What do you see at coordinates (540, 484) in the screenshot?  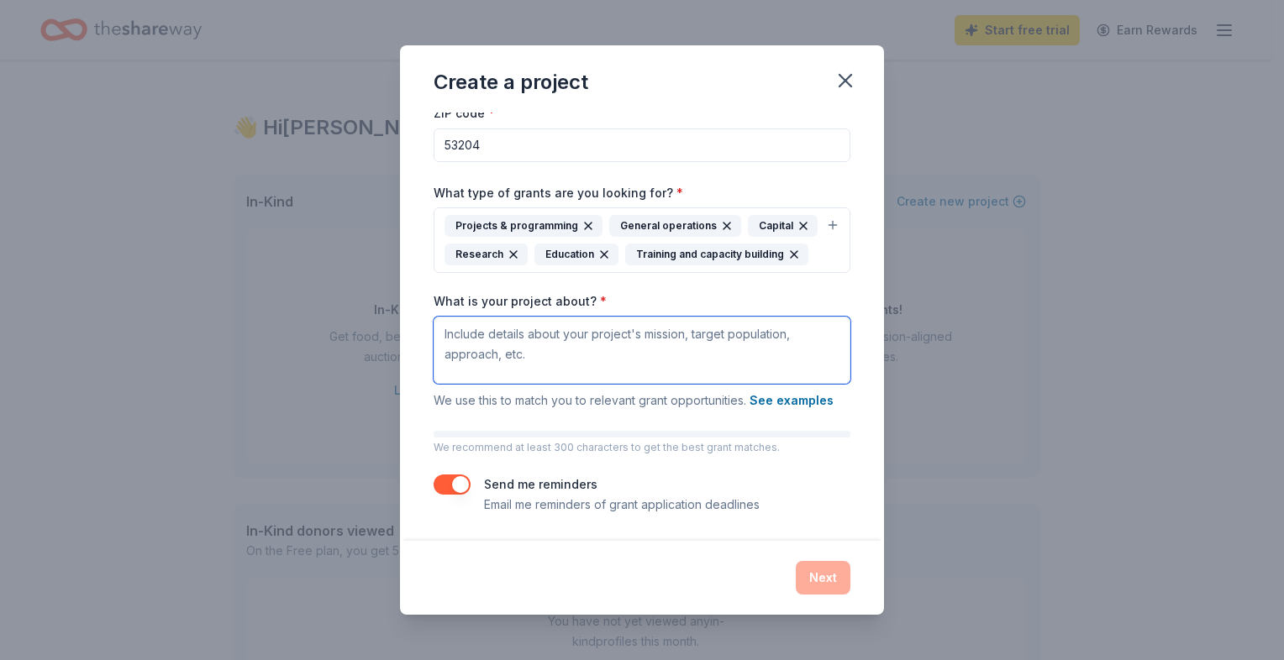 I see `label: Send me reminders` at bounding box center [540, 484].